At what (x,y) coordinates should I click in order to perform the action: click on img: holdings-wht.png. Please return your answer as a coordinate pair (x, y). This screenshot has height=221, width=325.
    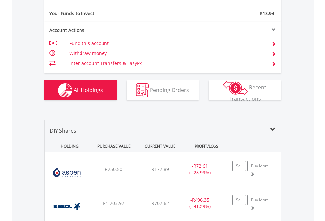
    Looking at the image, I should click on (65, 90).